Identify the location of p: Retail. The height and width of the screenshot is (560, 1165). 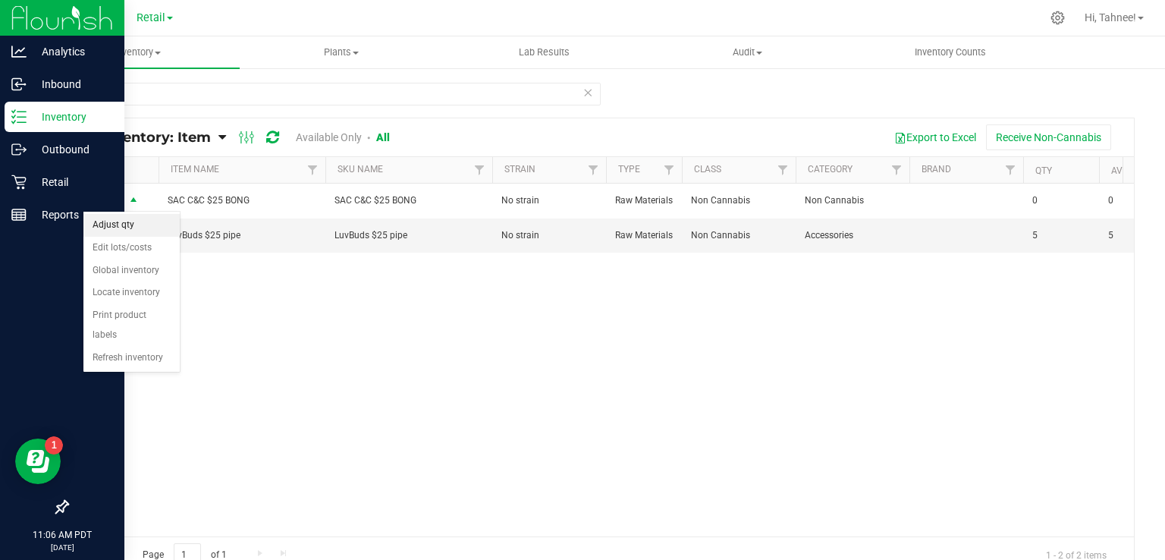
(72, 182).